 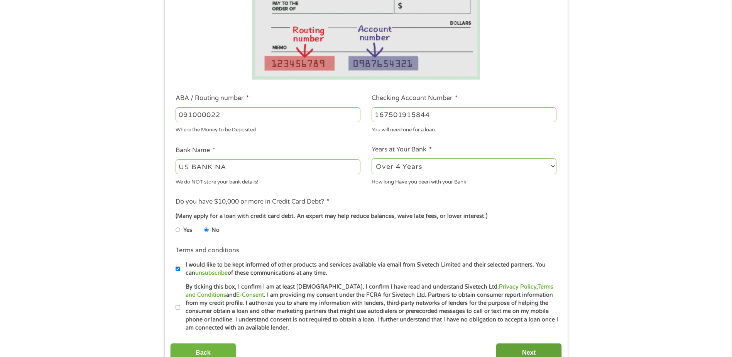 I want to click on label: I would like to be kept informed of other products and services available via email from Sivetech..., so click(x=369, y=269).